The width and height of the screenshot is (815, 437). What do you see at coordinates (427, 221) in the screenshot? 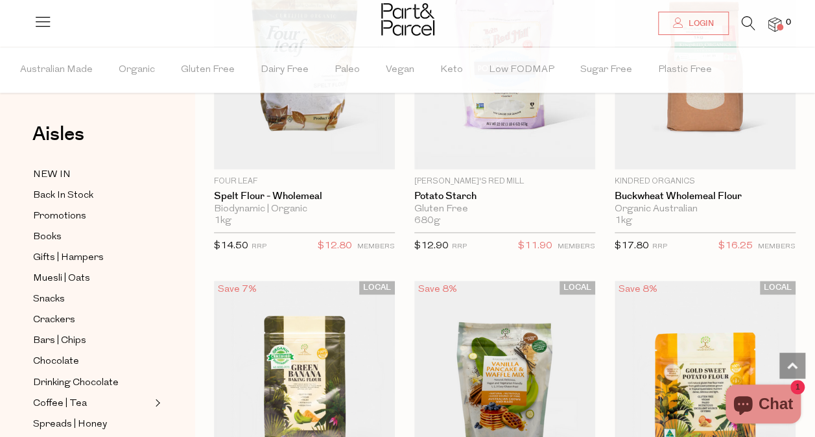
I see `span: 680g` at bounding box center [427, 221].